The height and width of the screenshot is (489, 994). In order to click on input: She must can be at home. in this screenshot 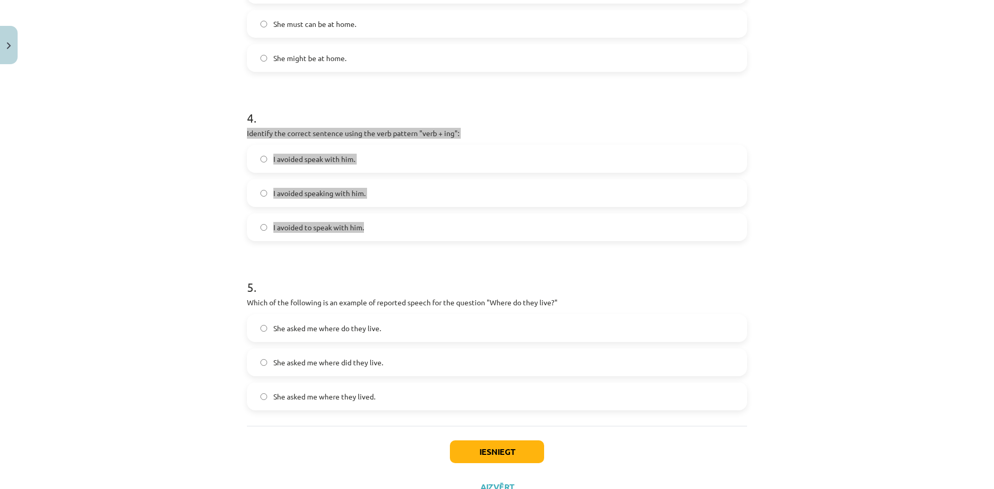, I will do `click(264, 24)`.